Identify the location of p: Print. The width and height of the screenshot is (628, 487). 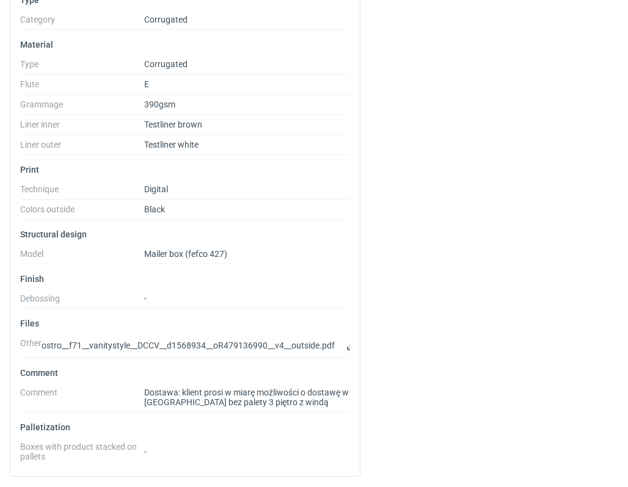
(185, 170).